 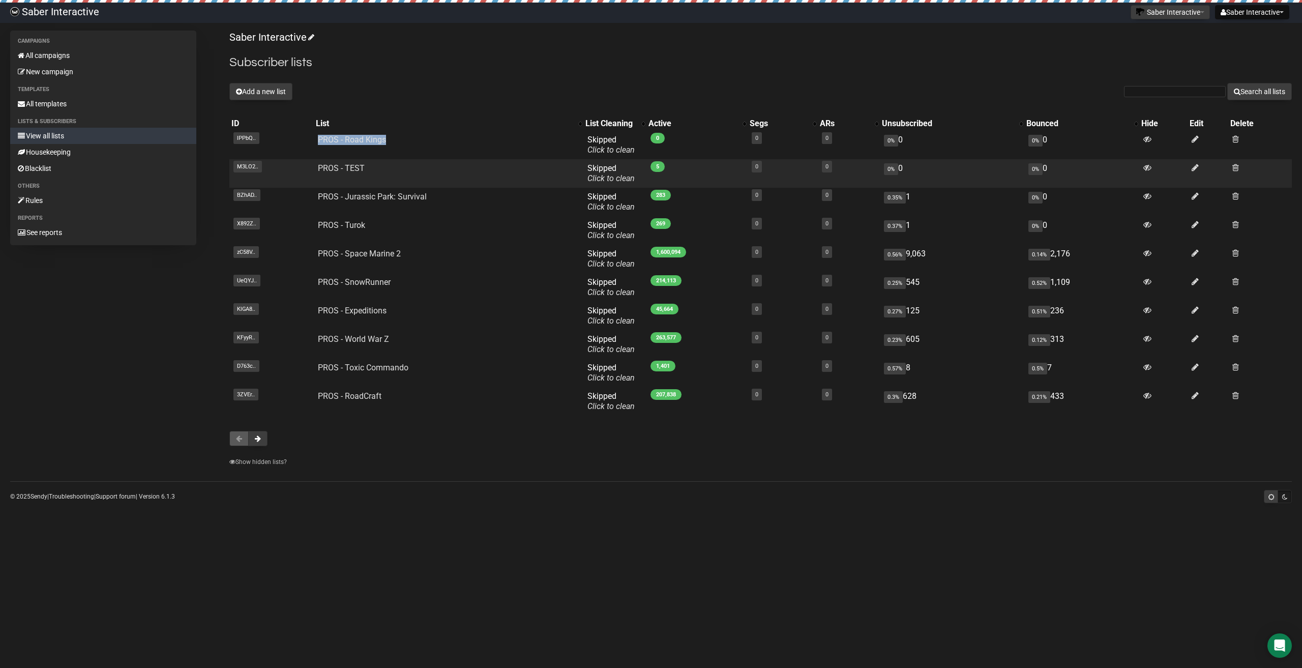 What do you see at coordinates (611, 124) in the screenshot?
I see `div: List Cleaning` at bounding box center [611, 124].